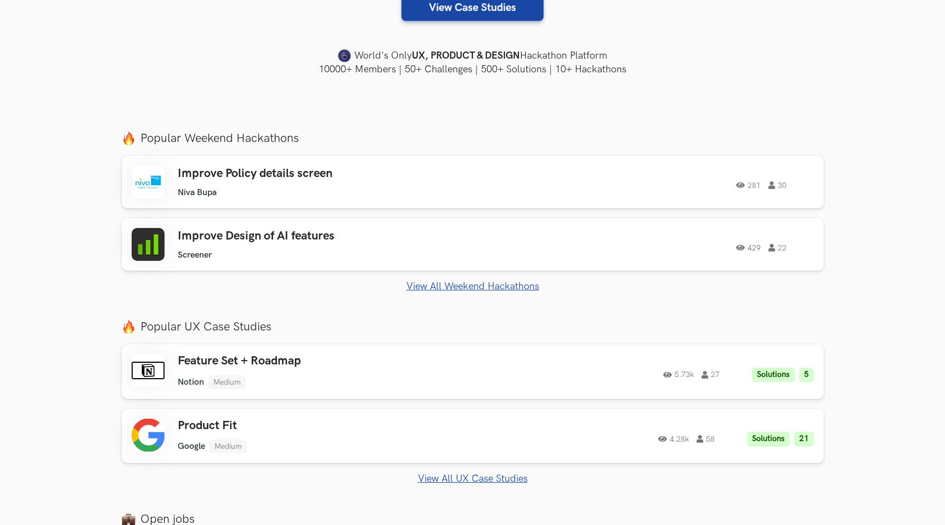 Image resolution: width=945 pixels, height=525 pixels. What do you see at coordinates (748, 185) in the screenshot?
I see `span: 281` at bounding box center [748, 185].